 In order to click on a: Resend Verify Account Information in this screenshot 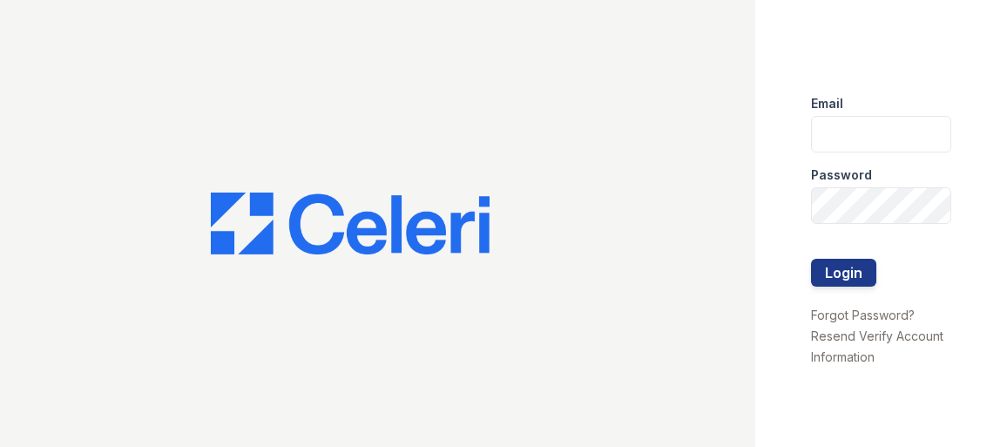, I will do `click(877, 346)`.